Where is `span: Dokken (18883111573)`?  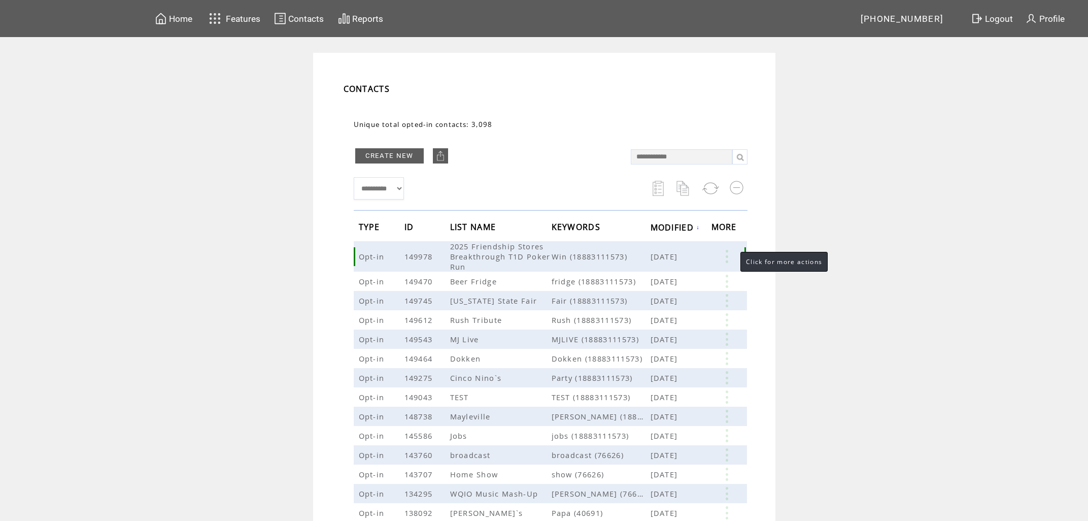 span: Dokken (18883111573) is located at coordinates (601, 358).